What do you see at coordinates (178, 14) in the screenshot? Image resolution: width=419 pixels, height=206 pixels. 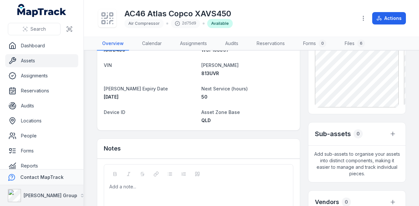 I see `h1: AC46 Atlas Copco XAVS450` at bounding box center [178, 14].